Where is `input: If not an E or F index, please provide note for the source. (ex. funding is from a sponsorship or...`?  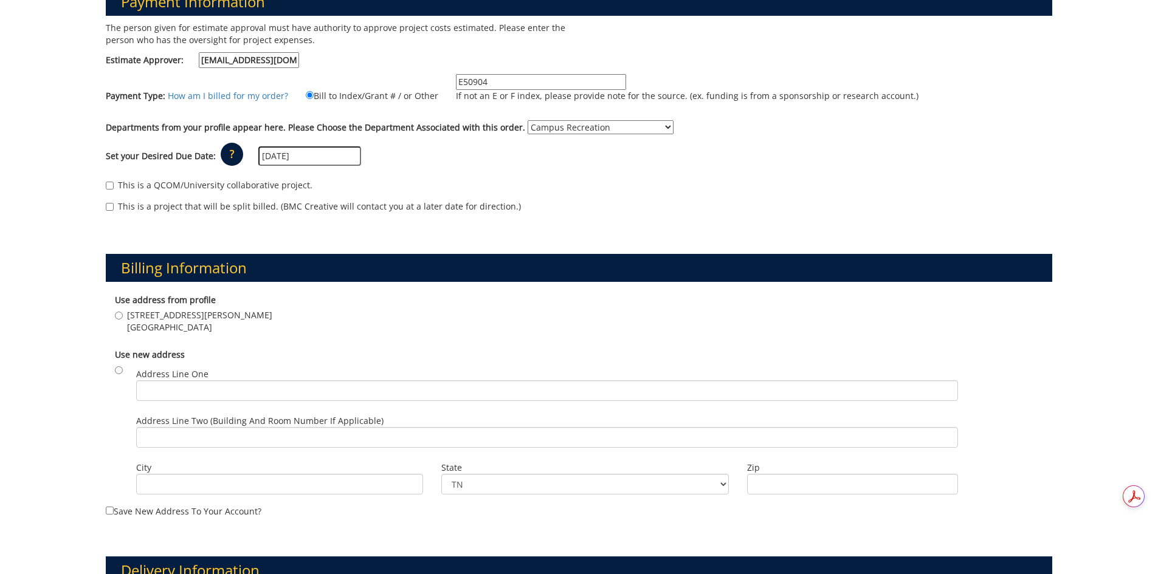 input: If not an E or F index, please provide note for the source. (ex. funding is from a sponsorship or... is located at coordinates (541, 82).